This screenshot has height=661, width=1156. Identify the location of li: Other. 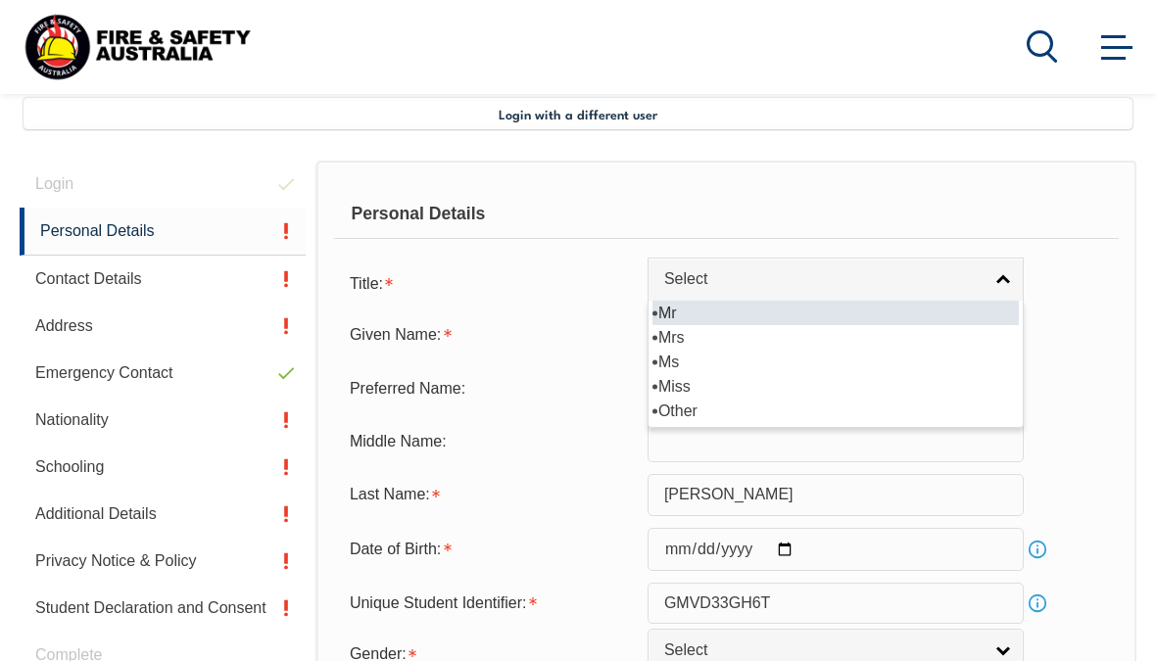
(836, 411).